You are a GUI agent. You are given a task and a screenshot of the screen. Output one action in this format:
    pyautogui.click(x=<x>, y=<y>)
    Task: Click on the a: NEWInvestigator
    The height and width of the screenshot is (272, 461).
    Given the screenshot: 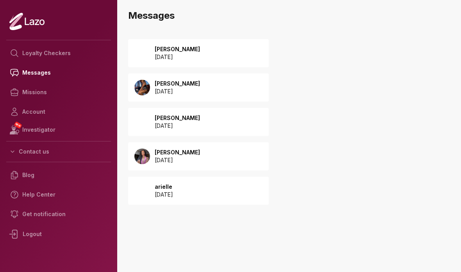 What is the action you would take?
    pyautogui.click(x=59, y=130)
    